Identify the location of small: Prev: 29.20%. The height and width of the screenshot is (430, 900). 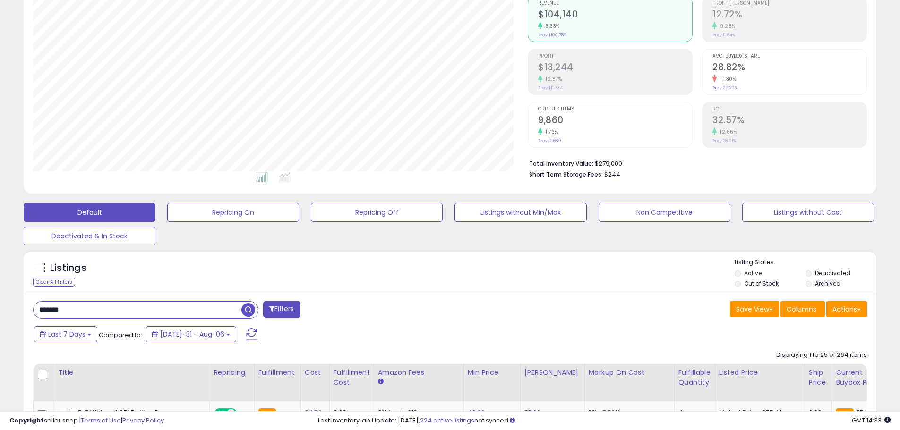
(725, 88).